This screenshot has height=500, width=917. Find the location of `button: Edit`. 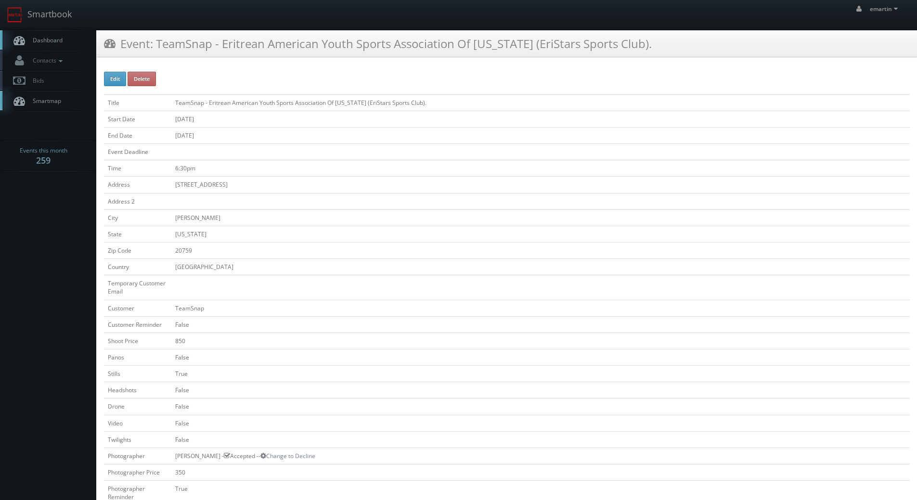

button: Edit is located at coordinates (115, 79).